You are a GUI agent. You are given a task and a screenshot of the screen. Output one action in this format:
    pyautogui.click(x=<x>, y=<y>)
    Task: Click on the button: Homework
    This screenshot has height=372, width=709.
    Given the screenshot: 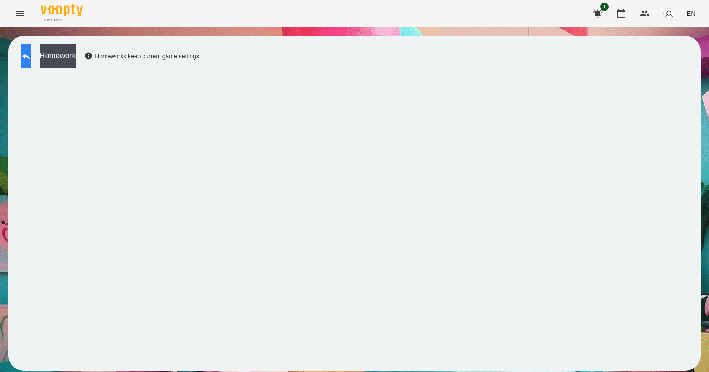 What is the action you would take?
    pyautogui.click(x=58, y=56)
    